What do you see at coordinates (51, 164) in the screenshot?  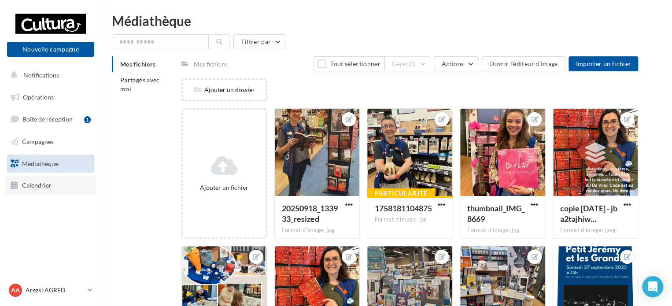 I see `a: Médiathèque` at bounding box center [51, 164].